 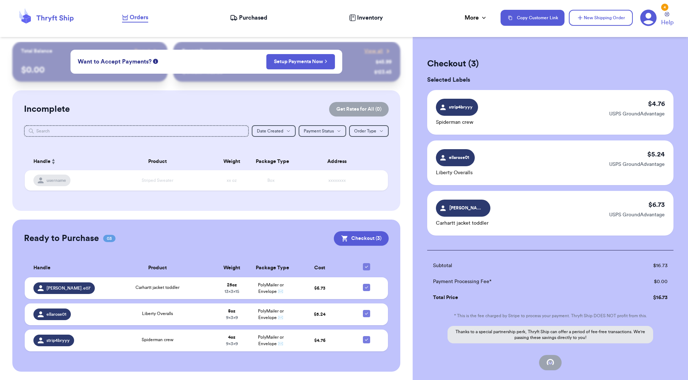 I want to click on span: Spiderman crew, so click(x=158, y=340).